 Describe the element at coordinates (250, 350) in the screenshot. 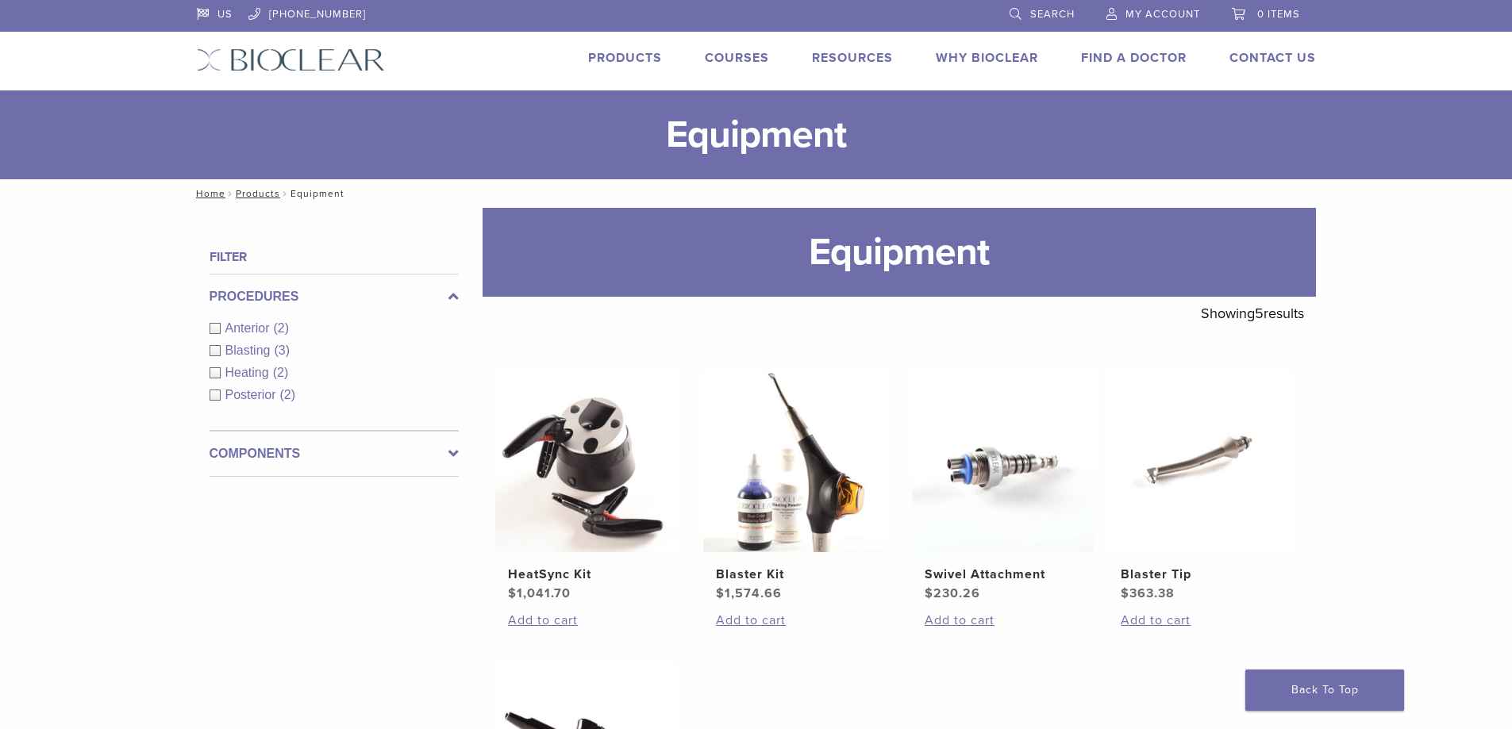

I see `span: Blasting` at that location.